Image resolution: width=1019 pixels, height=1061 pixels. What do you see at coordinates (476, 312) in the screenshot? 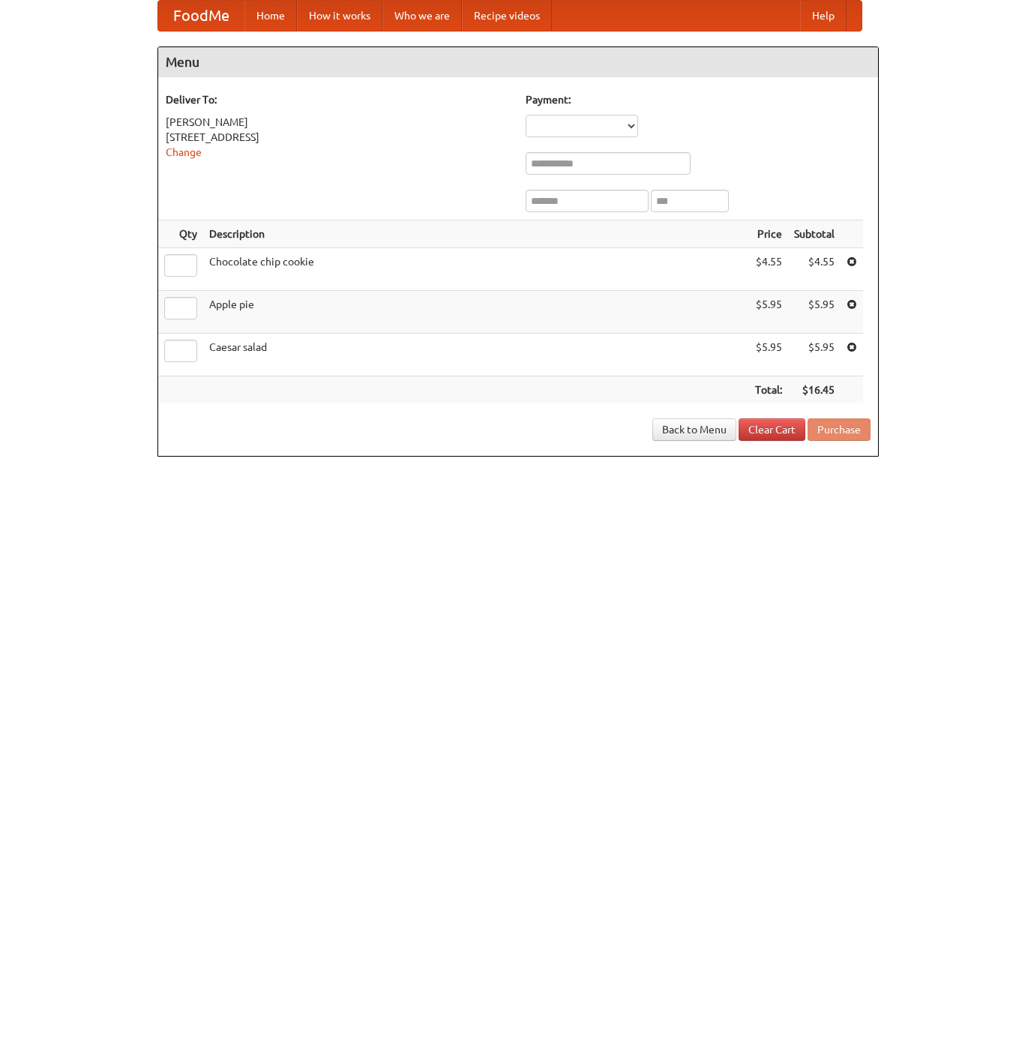
I see `td: Apple pie` at bounding box center [476, 312].